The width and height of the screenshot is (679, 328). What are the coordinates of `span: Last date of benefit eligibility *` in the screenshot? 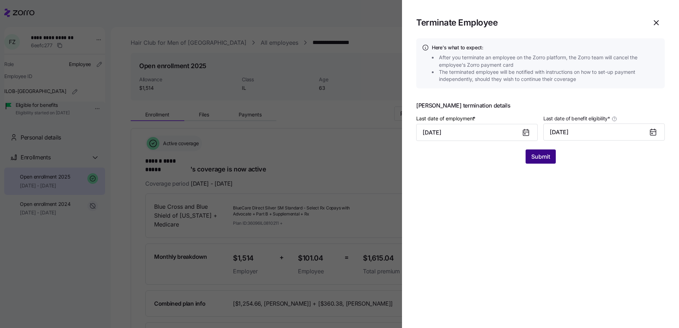 It's located at (576, 119).